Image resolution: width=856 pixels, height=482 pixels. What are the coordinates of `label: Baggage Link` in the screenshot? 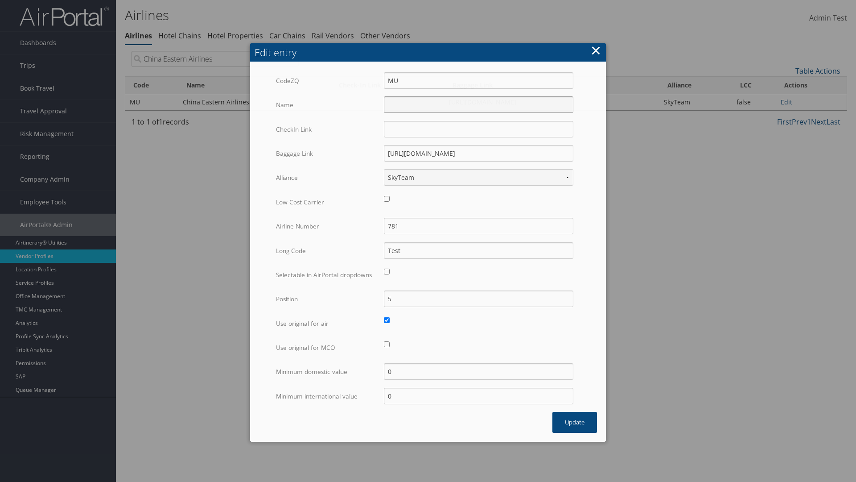 It's located at (326, 153).